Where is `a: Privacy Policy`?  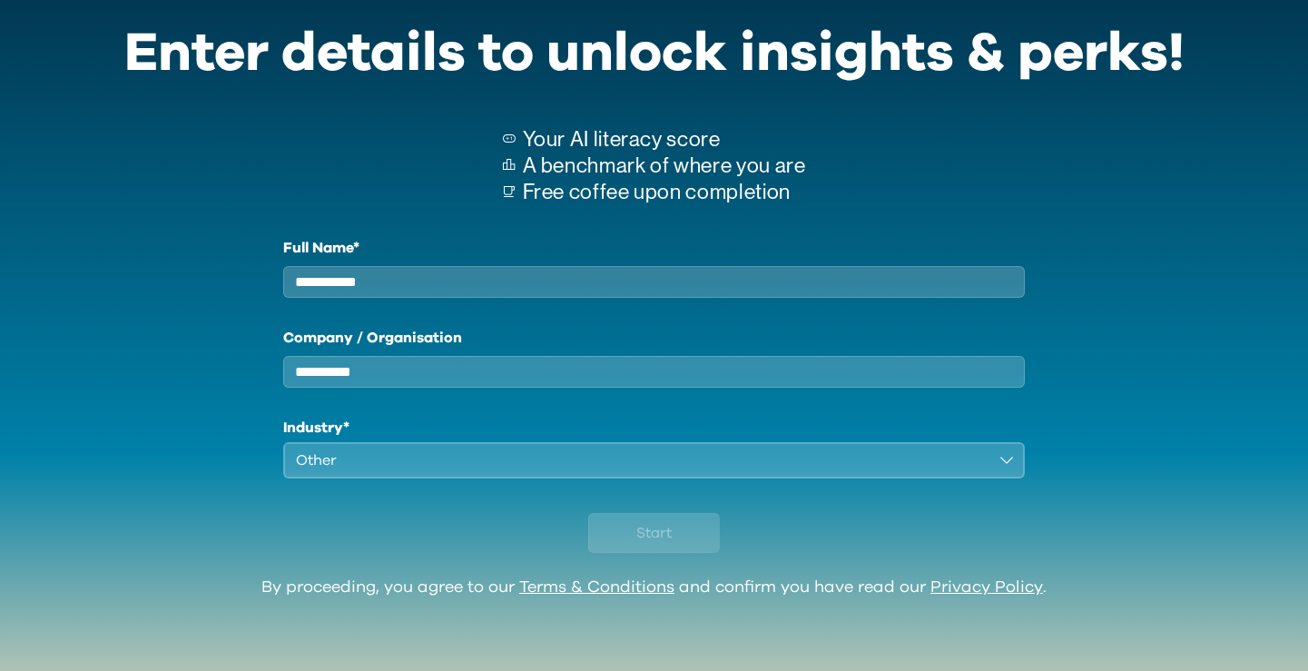
a: Privacy Policy is located at coordinates (987, 587).